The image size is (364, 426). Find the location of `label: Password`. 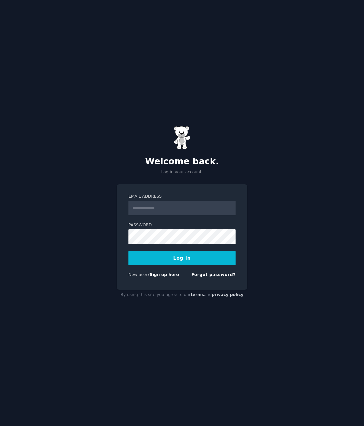

label: Password is located at coordinates (182, 225).